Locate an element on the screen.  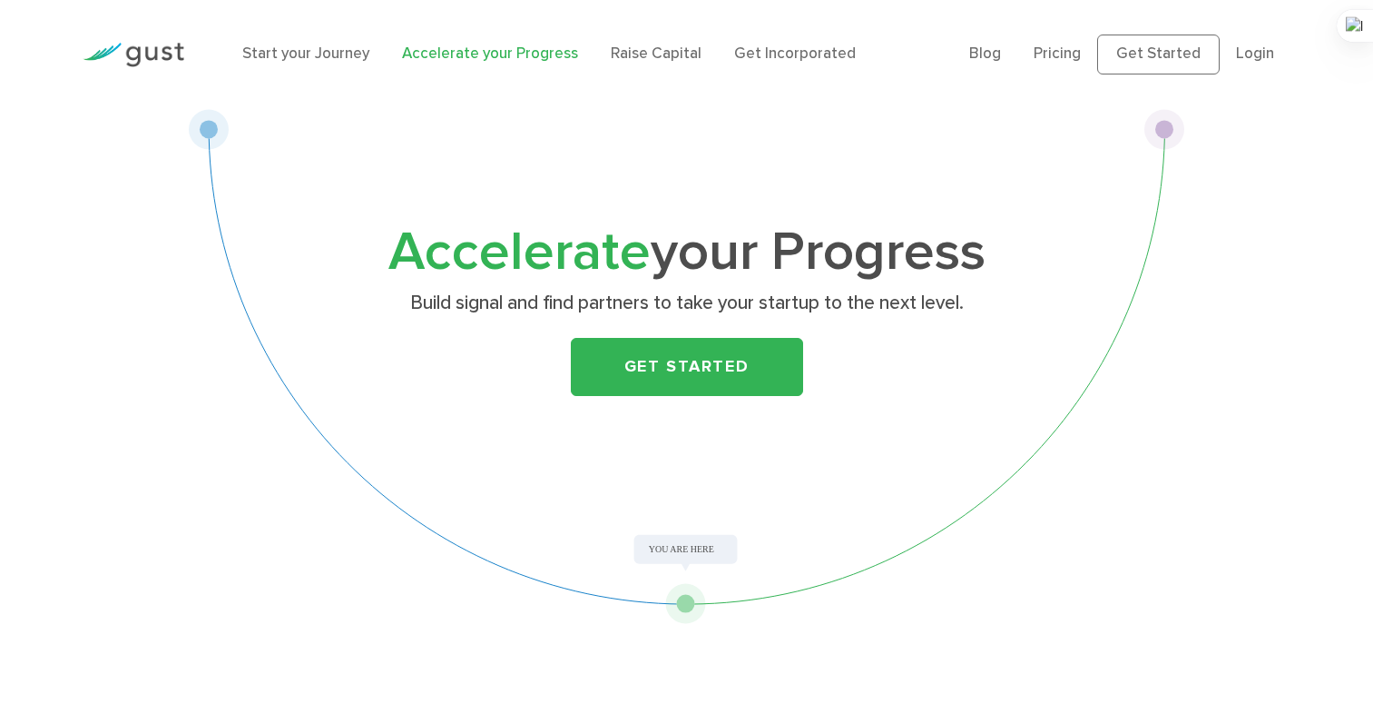
p: Build signal and find partners to take your startup to the next level. is located at coordinates (686, 303).